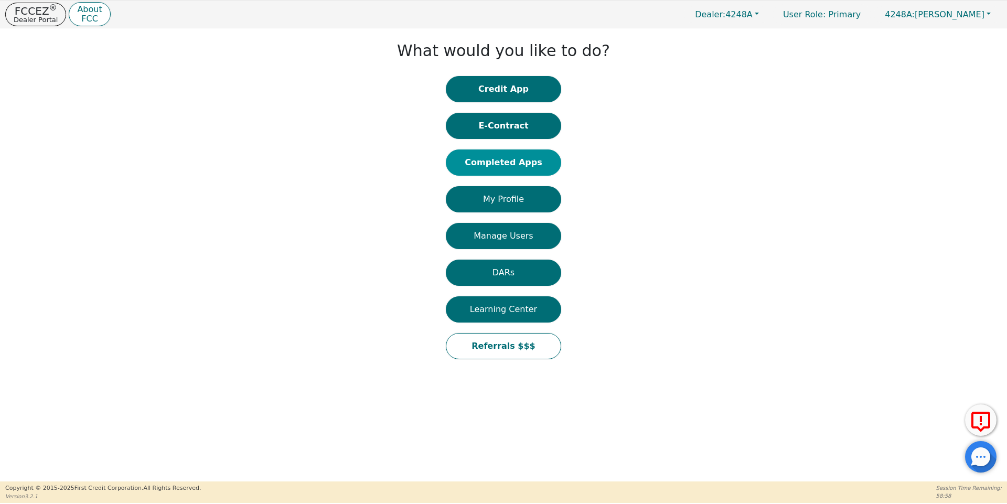 The image size is (1007, 504). What do you see at coordinates (36, 14) in the screenshot?
I see `button: FCCEZ®Dealer Portal` at bounding box center [36, 14].